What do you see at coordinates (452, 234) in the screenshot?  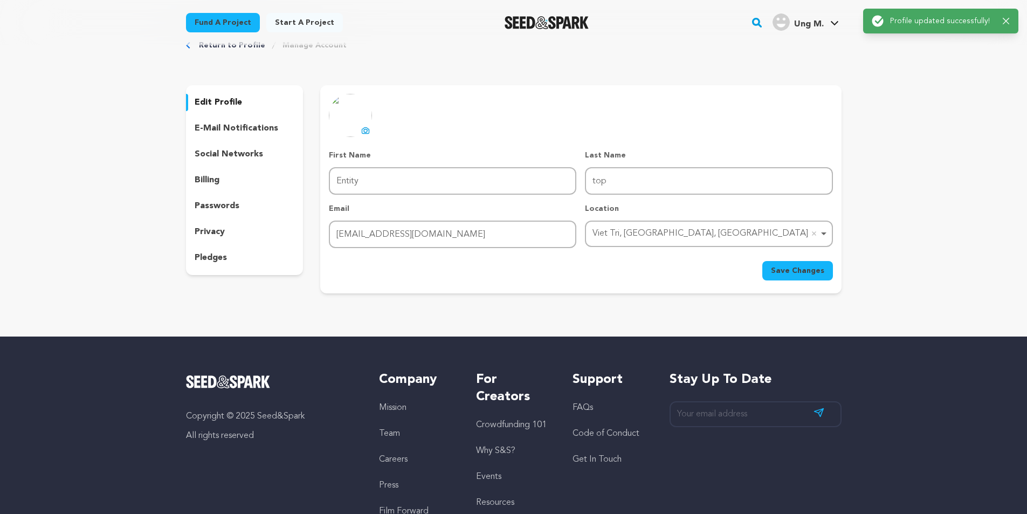 I see `input: Email` at bounding box center [452, 234].